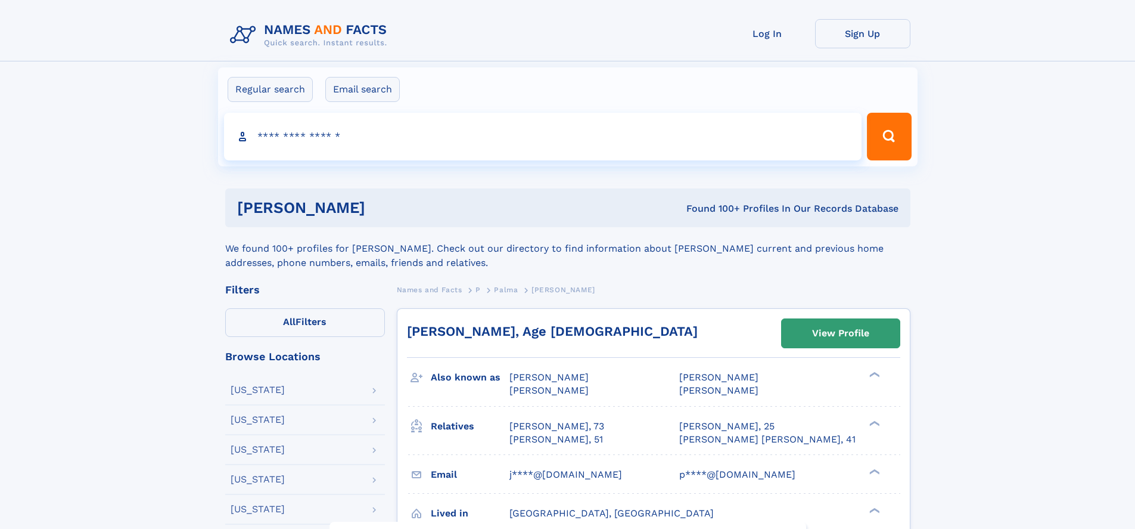 The width and height of the screenshot is (1135, 529). What do you see at coordinates (543, 136) in the screenshot?
I see `input: search input` at bounding box center [543, 136].